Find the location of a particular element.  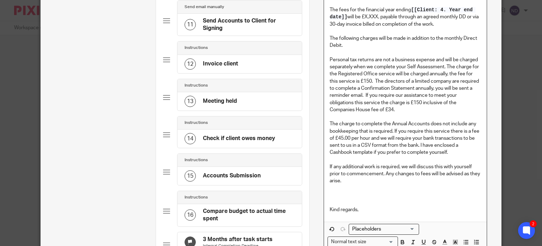

p: Personal tax returns are not a business expense and will be charged separately when we complete y... is located at coordinates (405, 85).